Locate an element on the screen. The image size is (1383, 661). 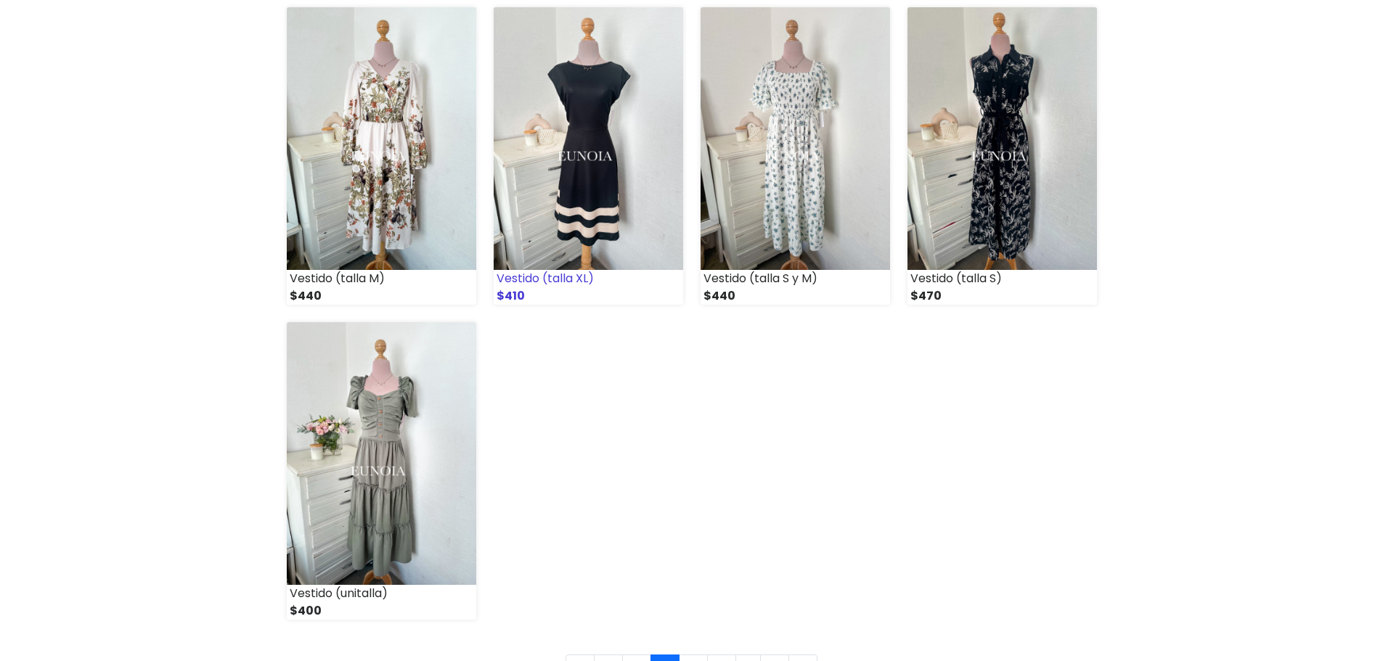
a: Vestido (talla S y M) $440 is located at coordinates (795, 156).